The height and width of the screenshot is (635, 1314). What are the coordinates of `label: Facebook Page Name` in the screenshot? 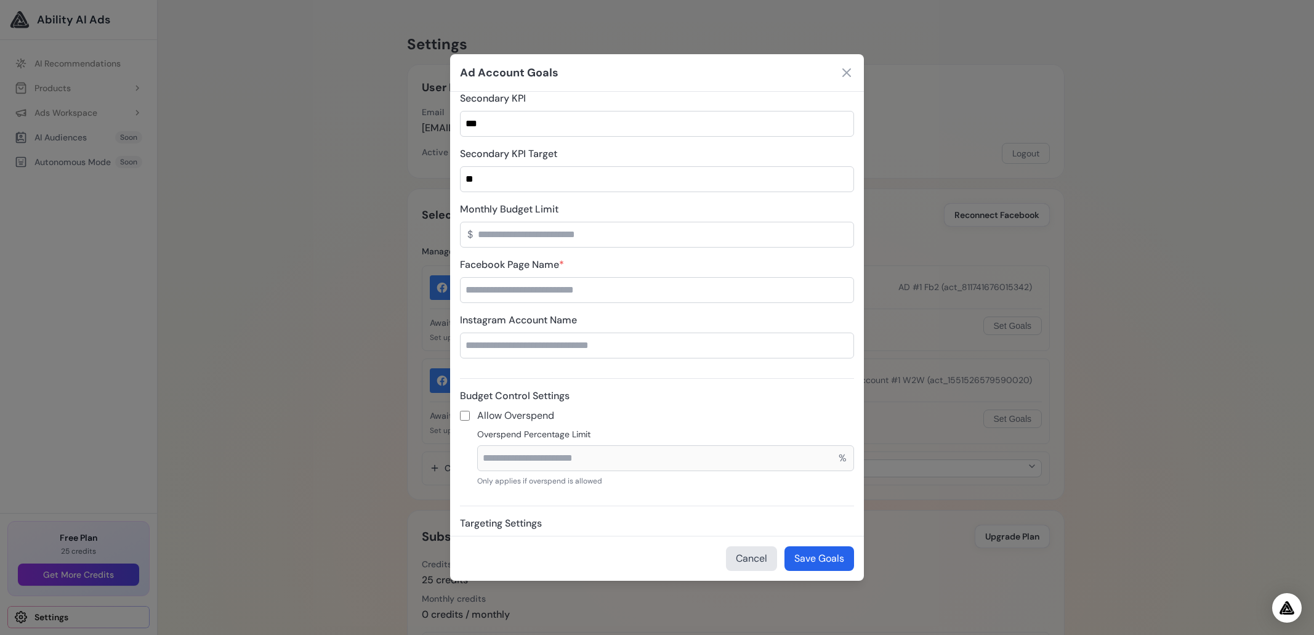 It's located at (657, 265).